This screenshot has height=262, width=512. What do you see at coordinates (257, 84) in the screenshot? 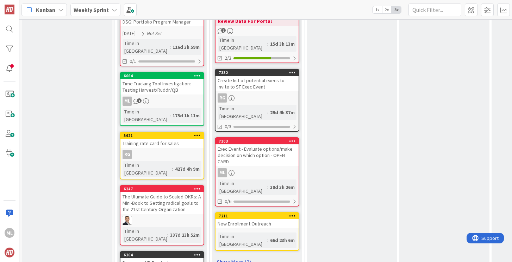
I see `div: Create list of potential execs to invite to SF Exec Event` at bounding box center [257, 84].